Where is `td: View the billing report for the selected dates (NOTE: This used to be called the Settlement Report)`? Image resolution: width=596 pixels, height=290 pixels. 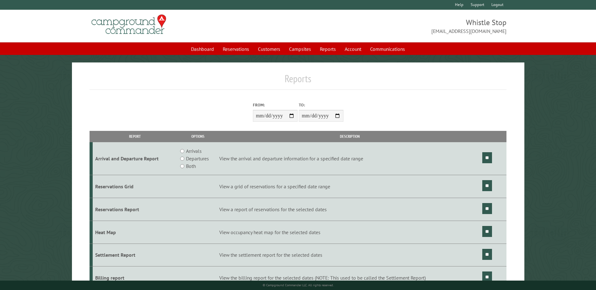 td: View the billing report for the selected dates (NOTE: This used to be called the Settlement Report) is located at coordinates (350, 278).